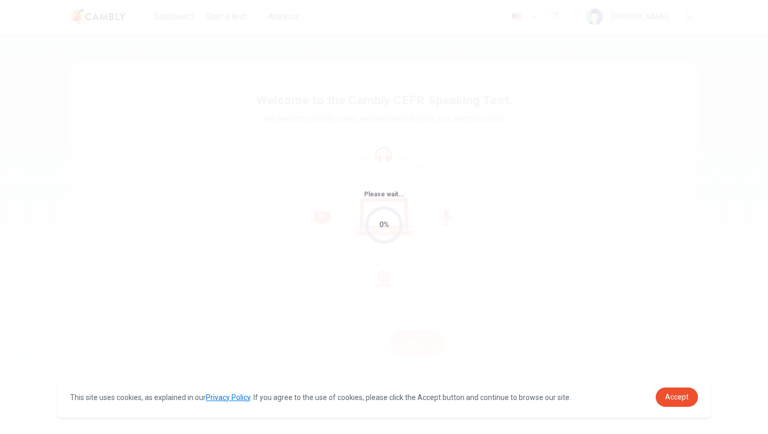  What do you see at coordinates (677, 397) in the screenshot?
I see `a: dismiss cookie message` at bounding box center [677, 397].